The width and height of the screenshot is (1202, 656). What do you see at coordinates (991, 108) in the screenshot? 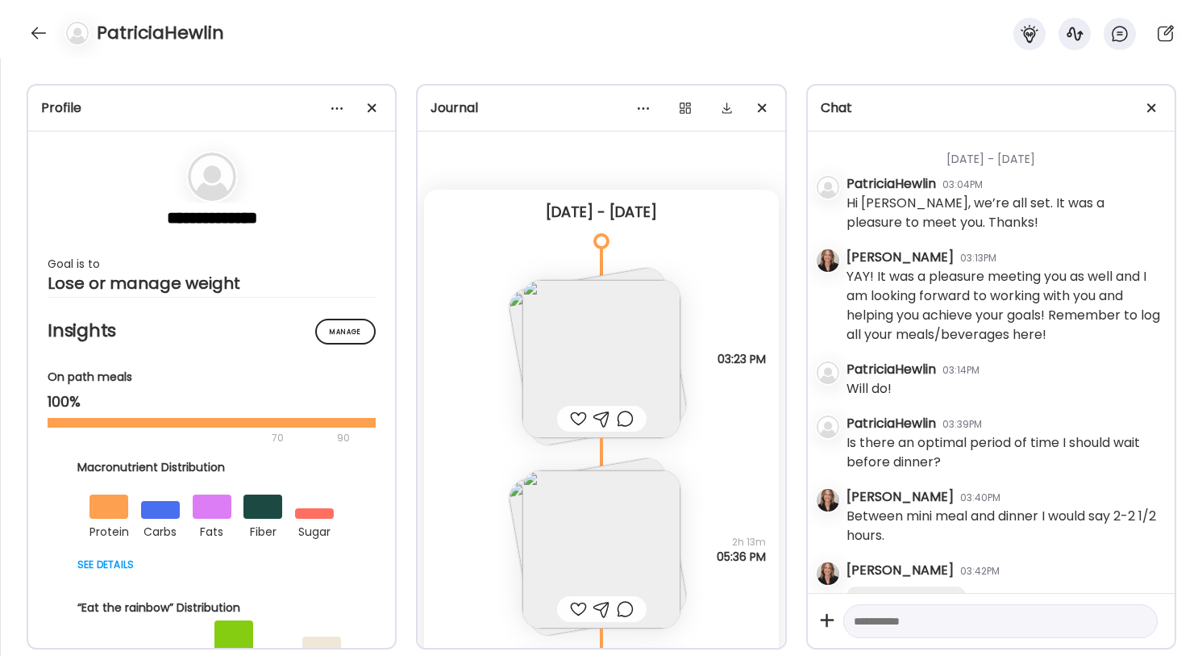
I see `div: Chat` at bounding box center [991, 108].